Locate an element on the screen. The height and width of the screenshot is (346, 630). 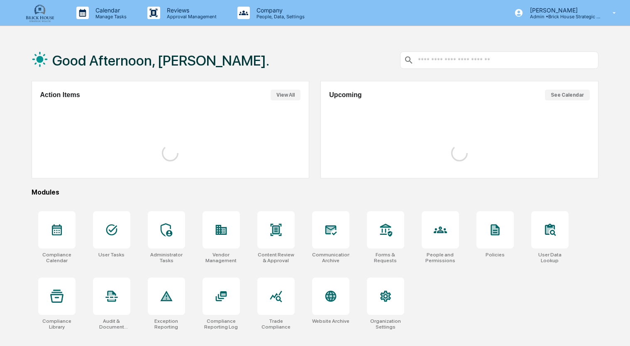
div: Organization Settings is located at coordinates (386, 324).